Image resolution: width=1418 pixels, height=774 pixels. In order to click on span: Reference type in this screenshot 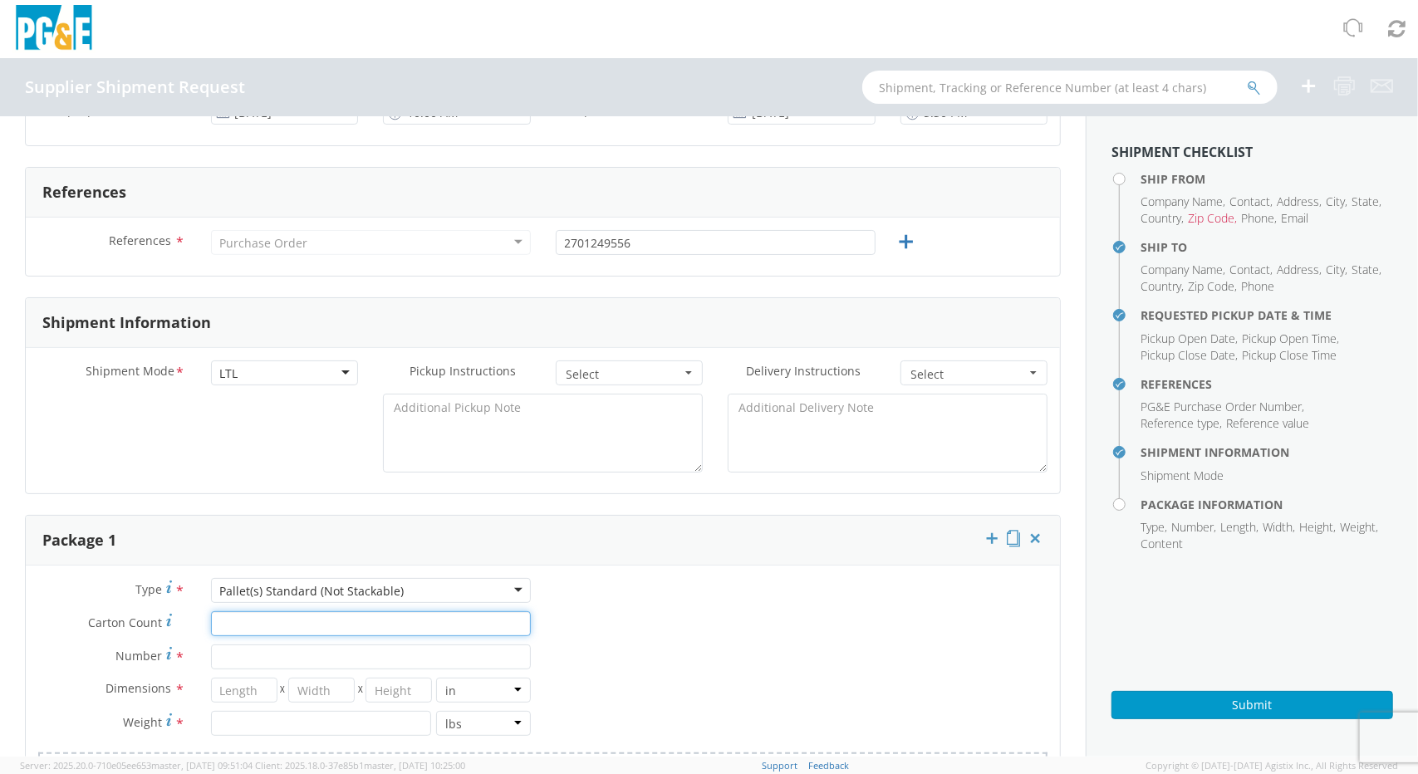, I will do `click(1180, 423)`.